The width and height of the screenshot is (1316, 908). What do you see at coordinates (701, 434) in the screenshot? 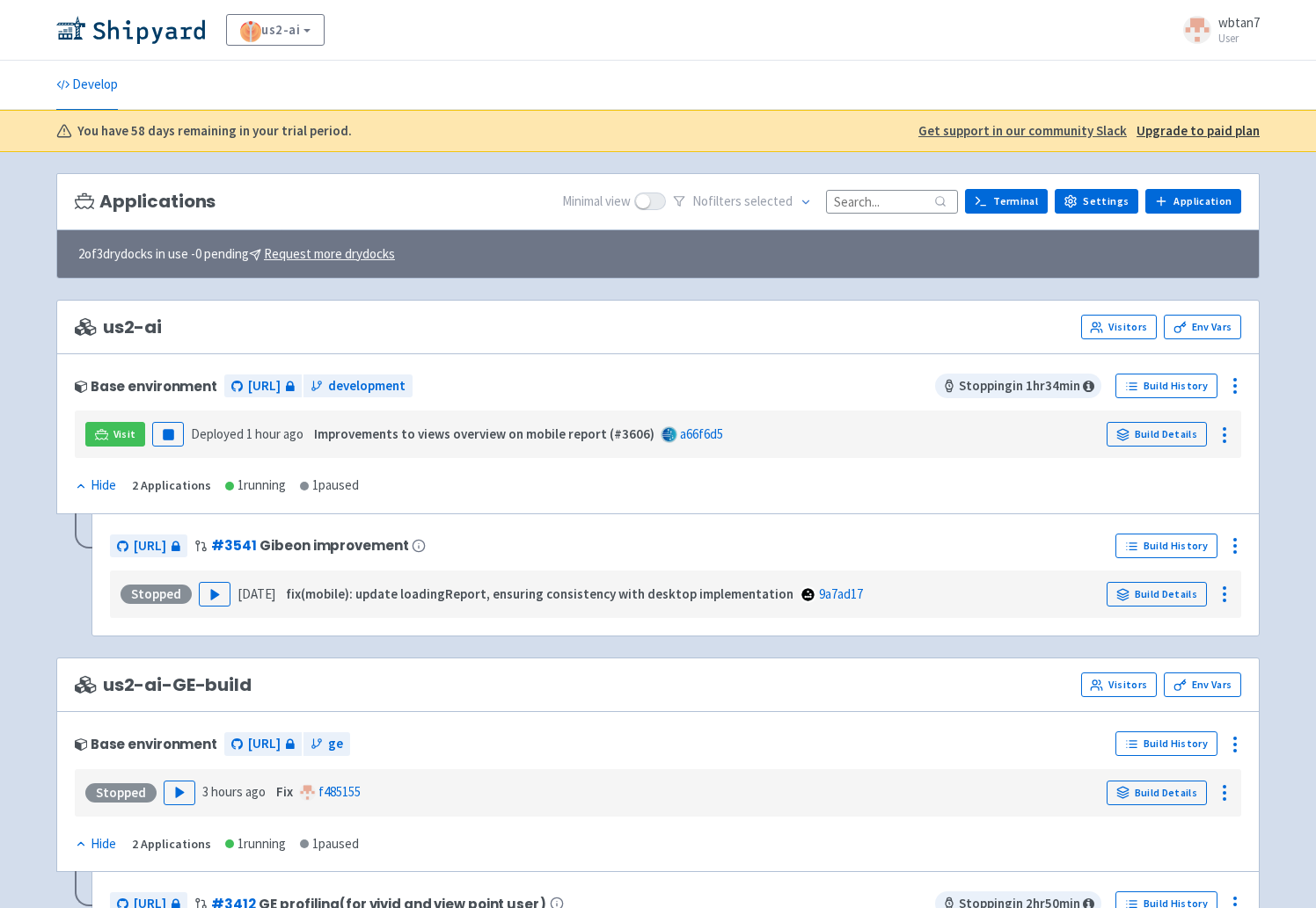
I see `a: a66f6d5` at bounding box center [701, 434].